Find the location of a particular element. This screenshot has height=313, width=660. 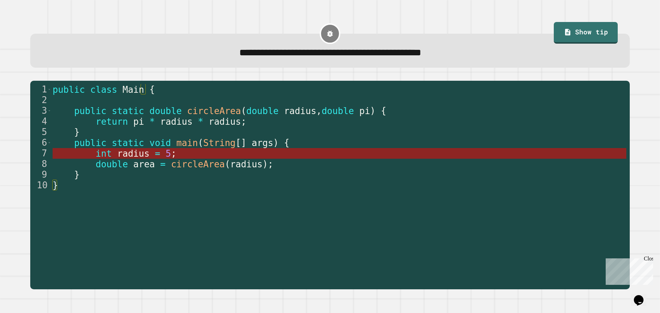

span: void is located at coordinates (160, 143).